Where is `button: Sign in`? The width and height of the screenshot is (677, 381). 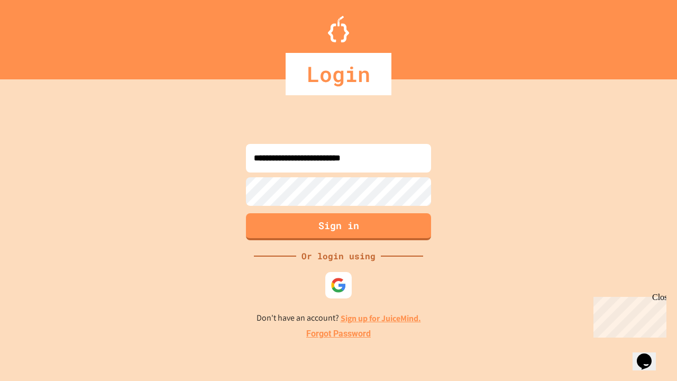 button: Sign in is located at coordinates (339, 227).